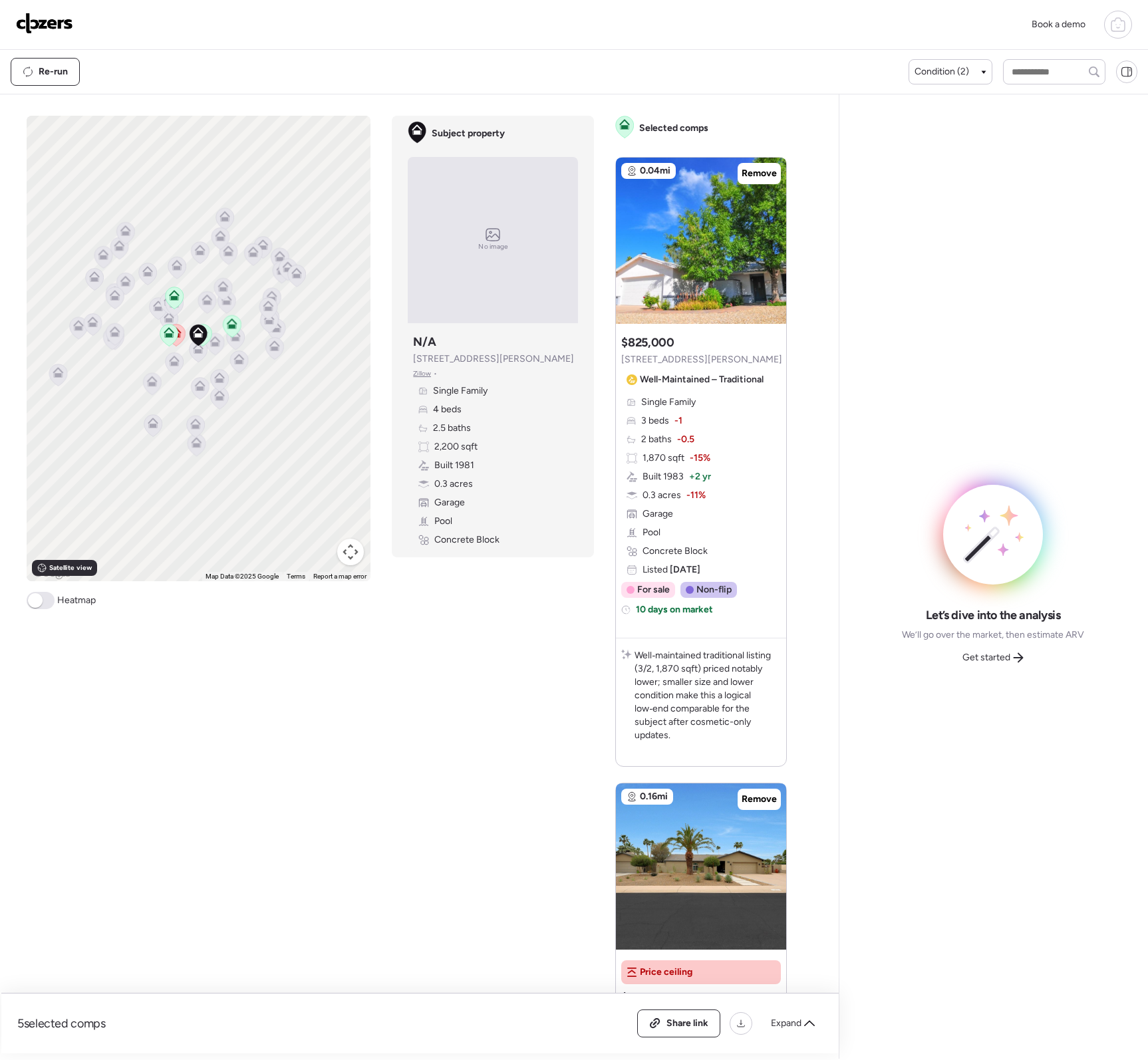 Image resolution: width=1148 pixels, height=1060 pixels. What do you see at coordinates (679, 421) in the screenshot?
I see `span: -1` at bounding box center [679, 421].